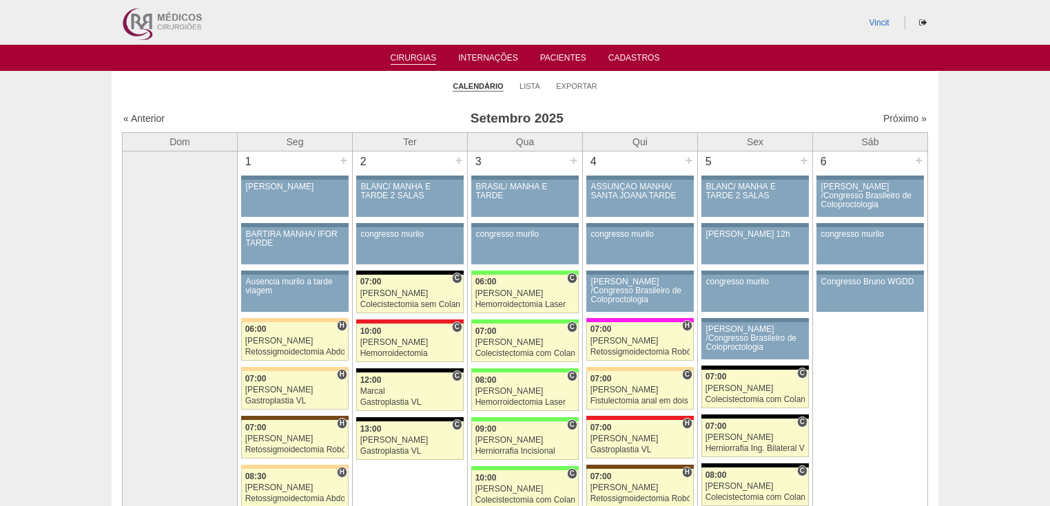 The height and width of the screenshot is (506, 1050). Describe the element at coordinates (478, 86) in the screenshot. I see `a: Calendário` at that location.